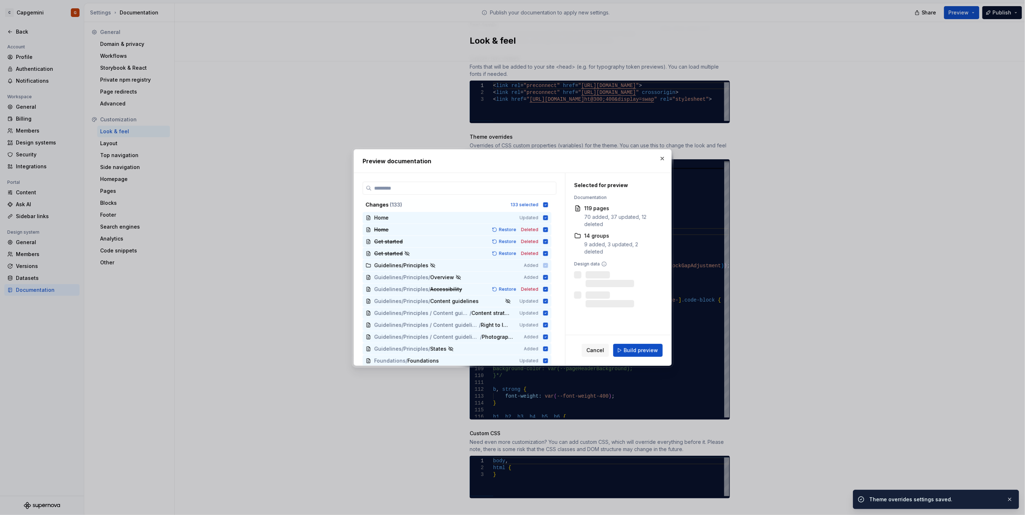 Image resolution: width=1025 pixels, height=515 pixels. I want to click on span: Accessibility, so click(446, 290).